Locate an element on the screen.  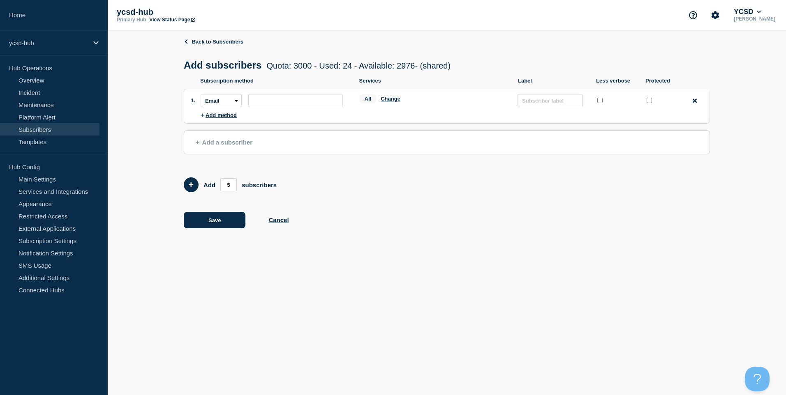
h1: Add subscribers is located at coordinates (317, 65).